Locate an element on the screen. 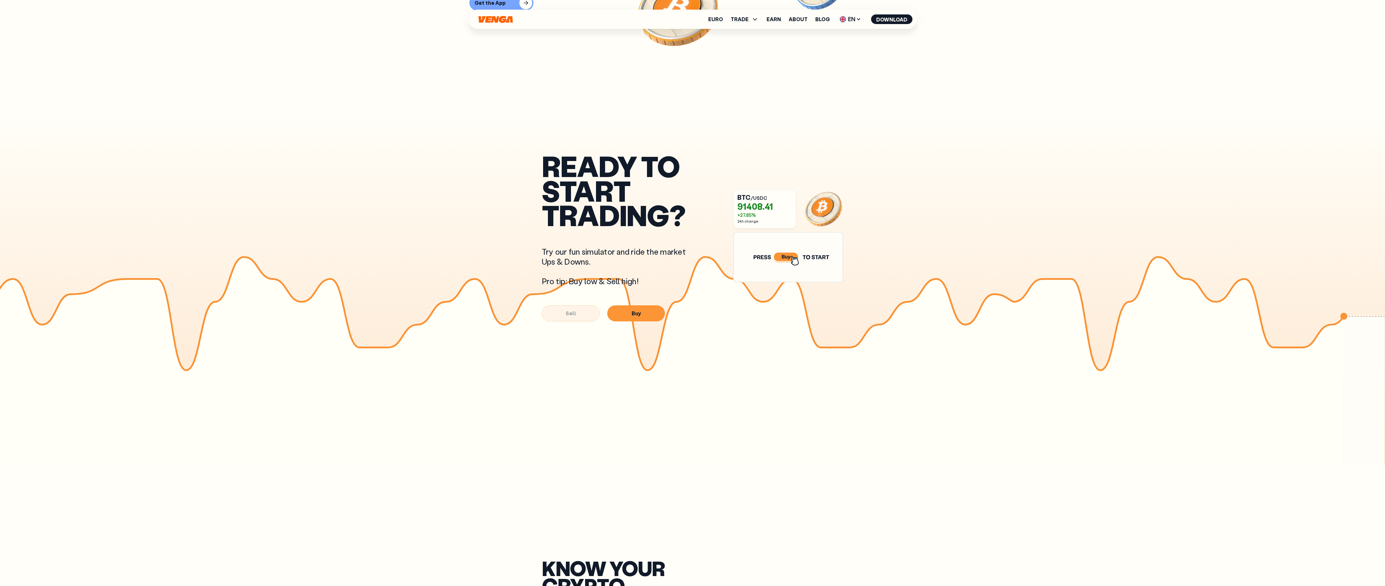  button: Sell is located at coordinates (571, 313).